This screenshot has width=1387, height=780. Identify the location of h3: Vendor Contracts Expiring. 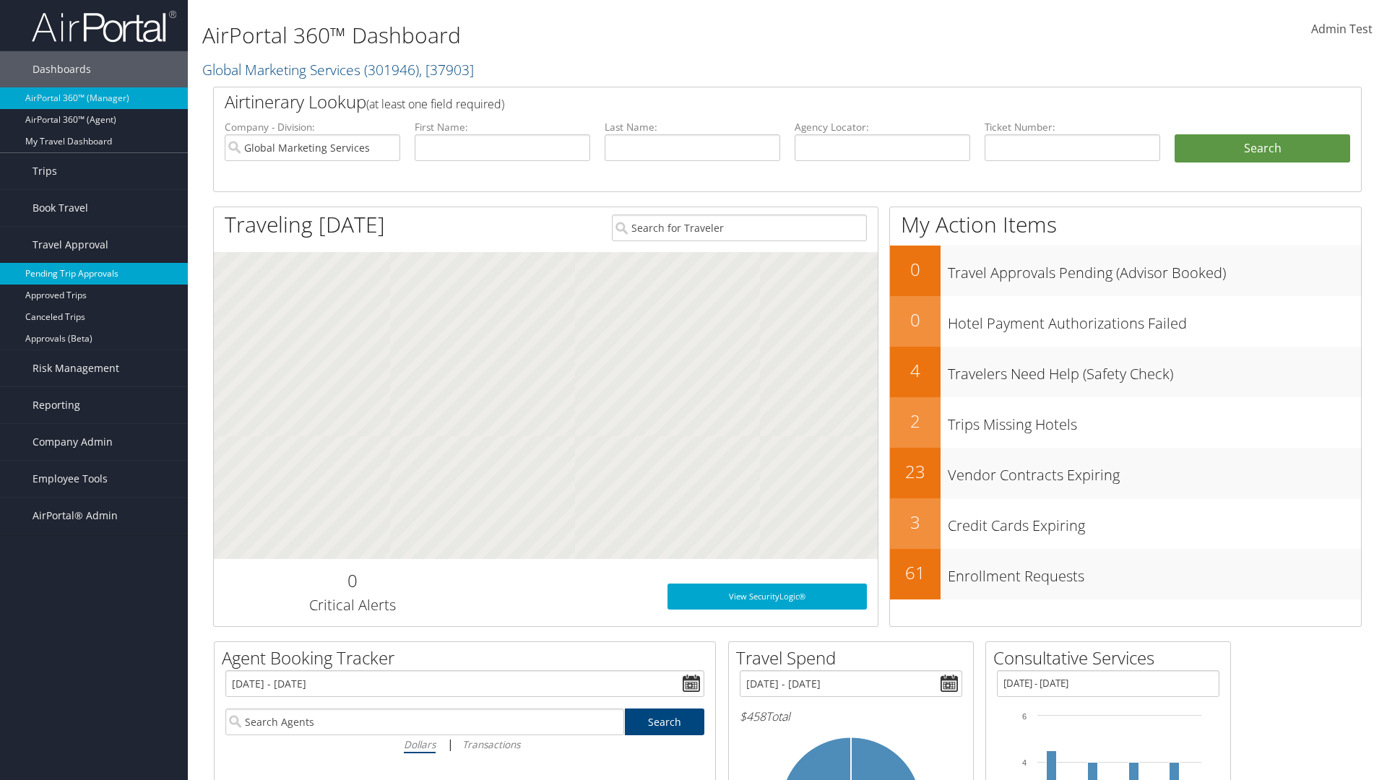
(1154, 472).